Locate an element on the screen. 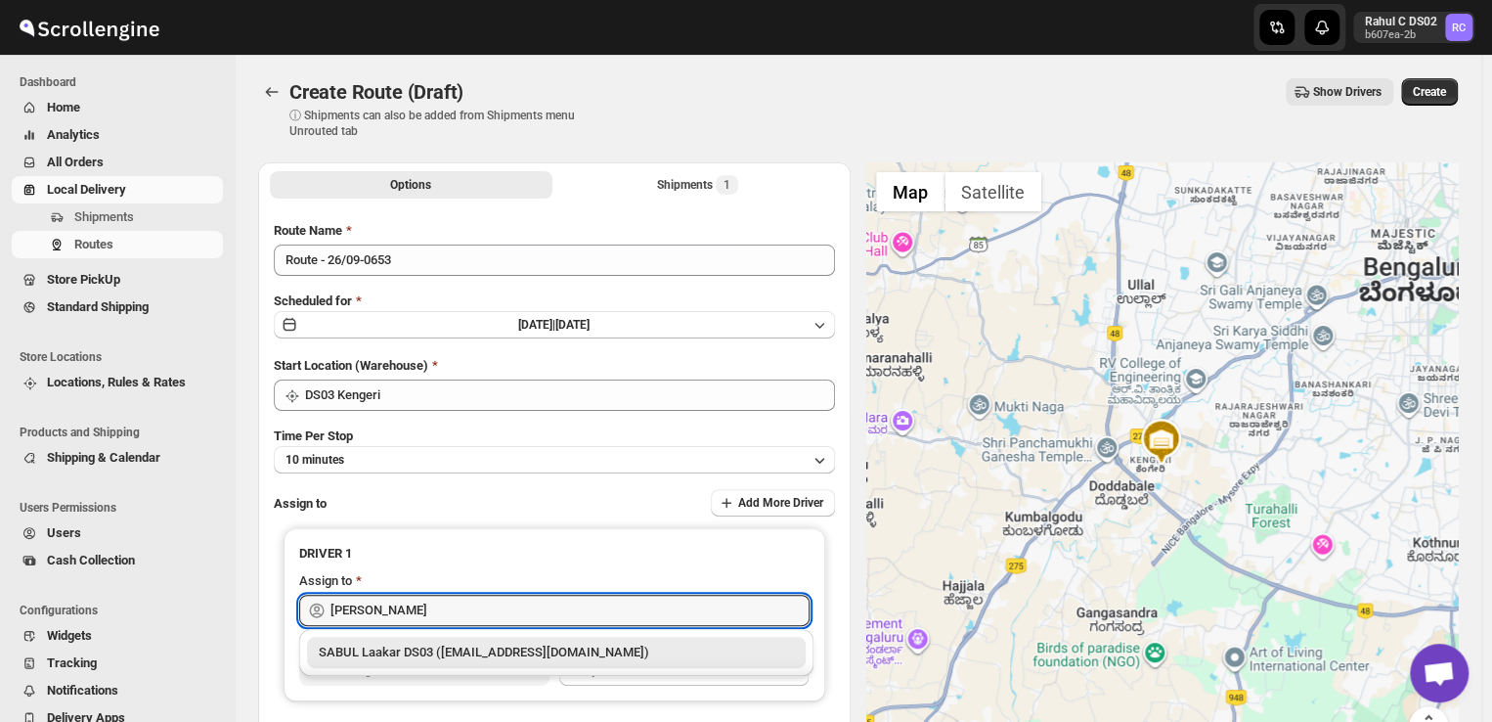 This screenshot has width=1492, height=722. button: Shipments is located at coordinates (117, 217).